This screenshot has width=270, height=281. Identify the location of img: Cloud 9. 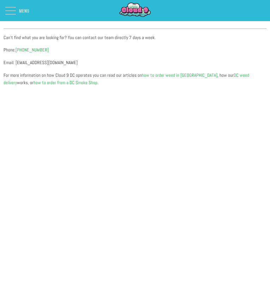
(135, 11).